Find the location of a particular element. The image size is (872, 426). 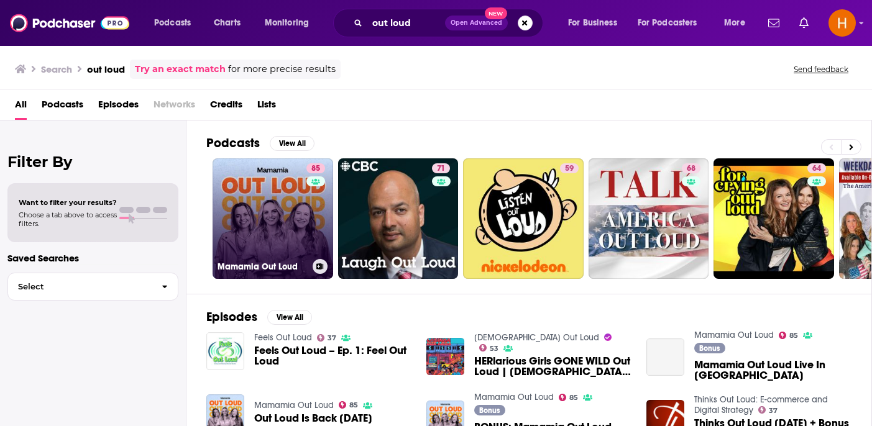

img: Podchaser - Follow, Share and Rate Podcasts is located at coordinates (70, 23).